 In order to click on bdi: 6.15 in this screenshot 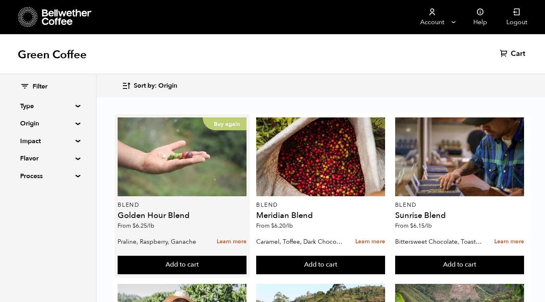, I will do `click(421, 226)`.